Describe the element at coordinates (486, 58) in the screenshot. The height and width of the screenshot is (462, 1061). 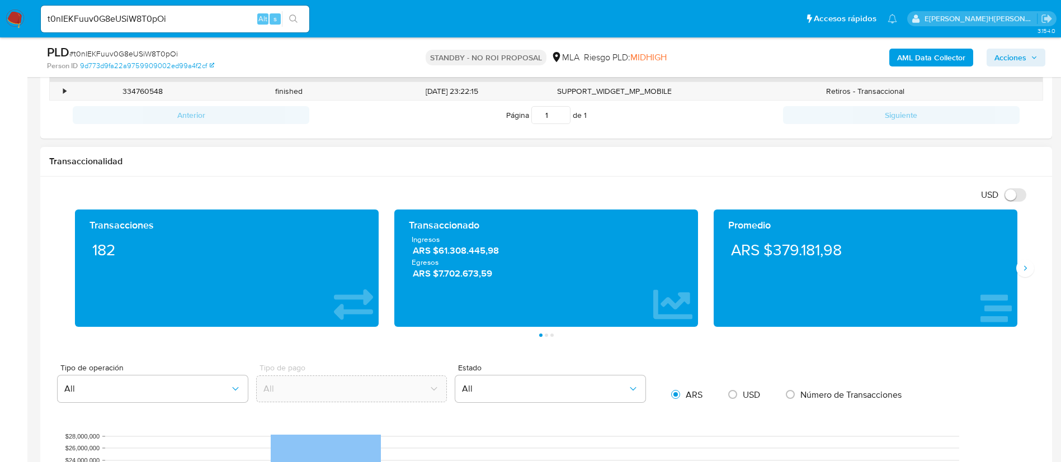
I see `p: STANDBY - NO ROI PROPOSAL` at that location.